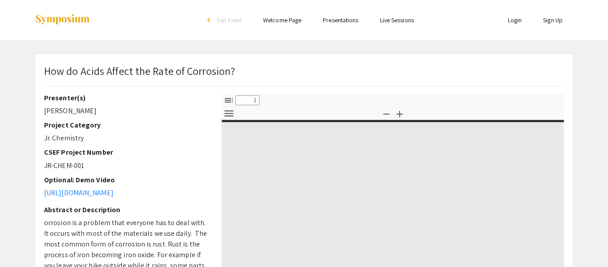 Image resolution: width=608 pixels, height=267 pixels. What do you see at coordinates (126, 209) in the screenshot?
I see `h2: Abstract or Description` at bounding box center [126, 209].